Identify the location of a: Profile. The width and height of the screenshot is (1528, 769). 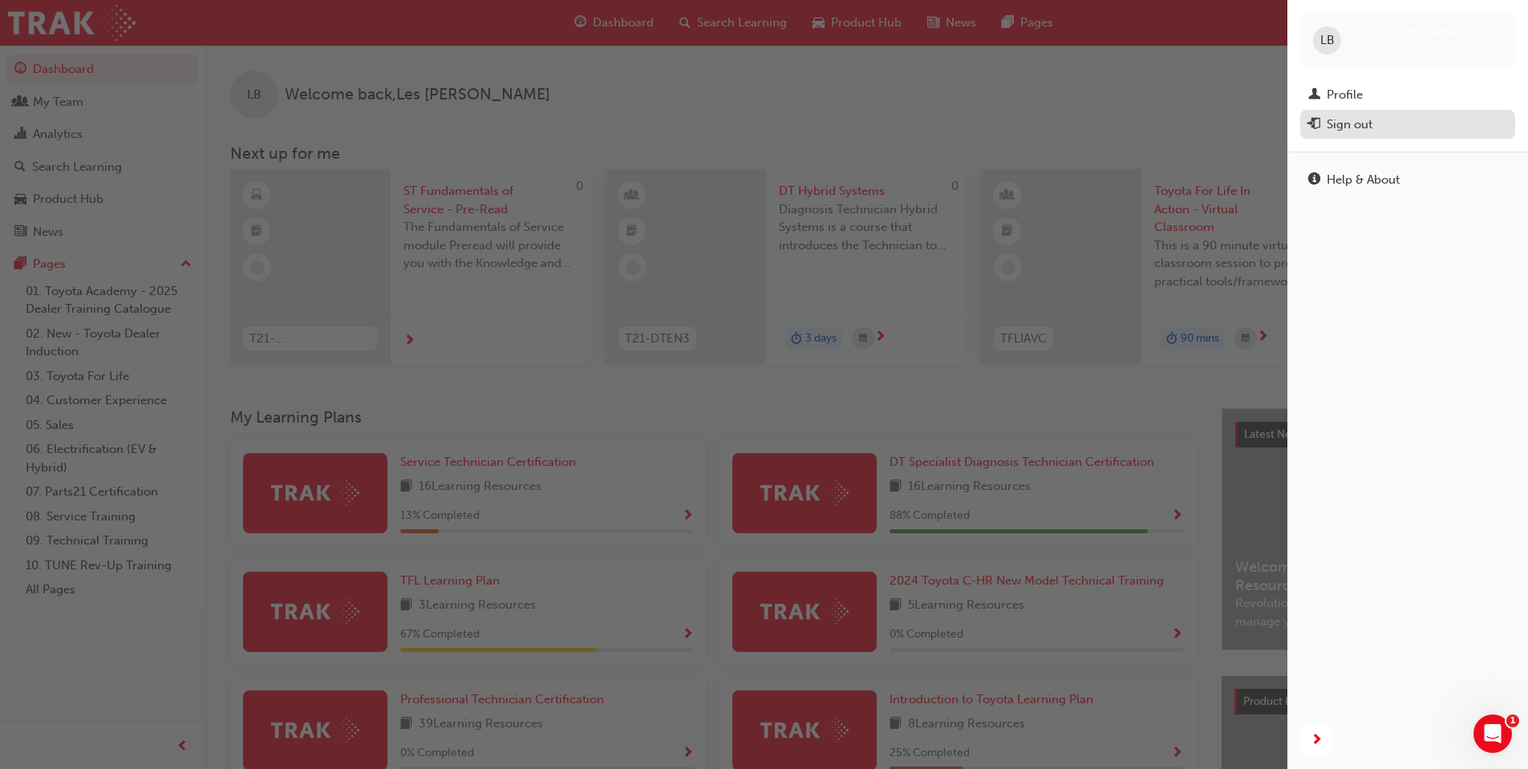
(1408, 95).